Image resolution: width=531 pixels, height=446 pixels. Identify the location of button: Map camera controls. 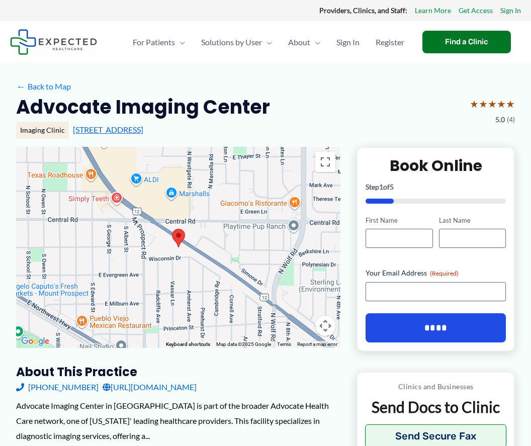
(326, 326).